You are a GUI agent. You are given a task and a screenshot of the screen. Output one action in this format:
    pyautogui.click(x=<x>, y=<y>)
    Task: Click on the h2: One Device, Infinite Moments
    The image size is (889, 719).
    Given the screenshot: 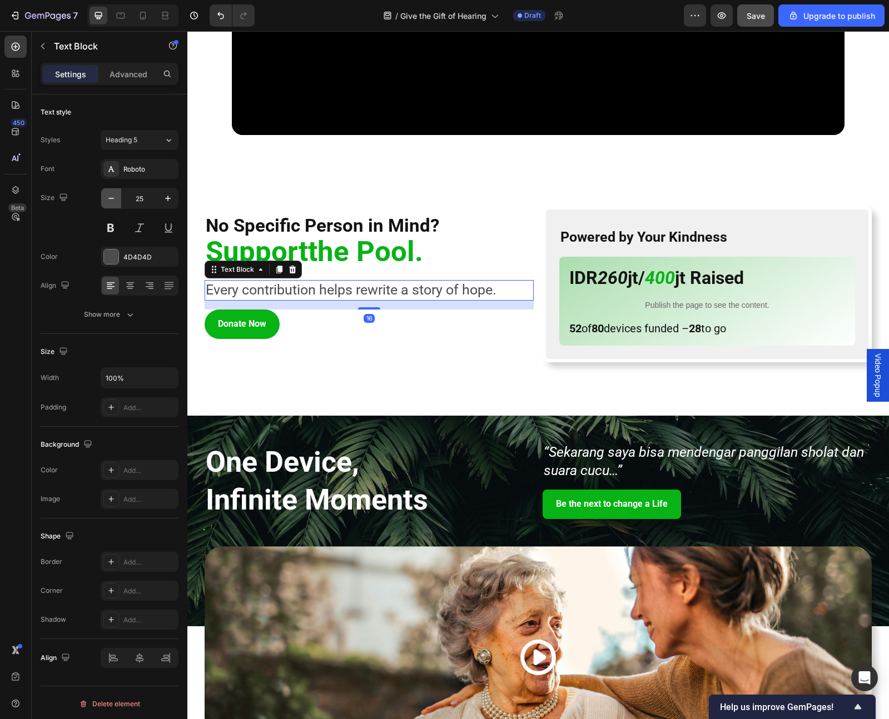 What is the action you would take?
    pyautogui.click(x=182, y=450)
    